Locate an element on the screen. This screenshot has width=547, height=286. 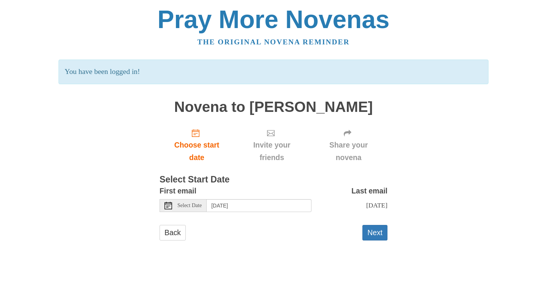
label: First email is located at coordinates (178, 191).